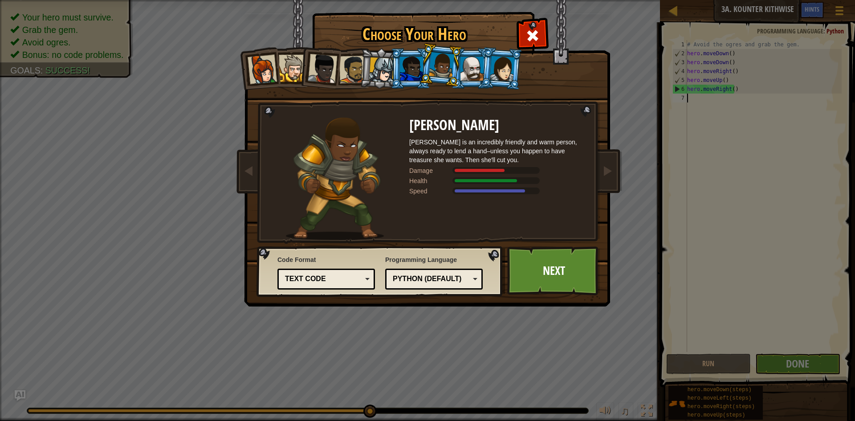  Describe the element at coordinates (259, 68) in the screenshot. I see `li: Captain Anya Weston` at that location.